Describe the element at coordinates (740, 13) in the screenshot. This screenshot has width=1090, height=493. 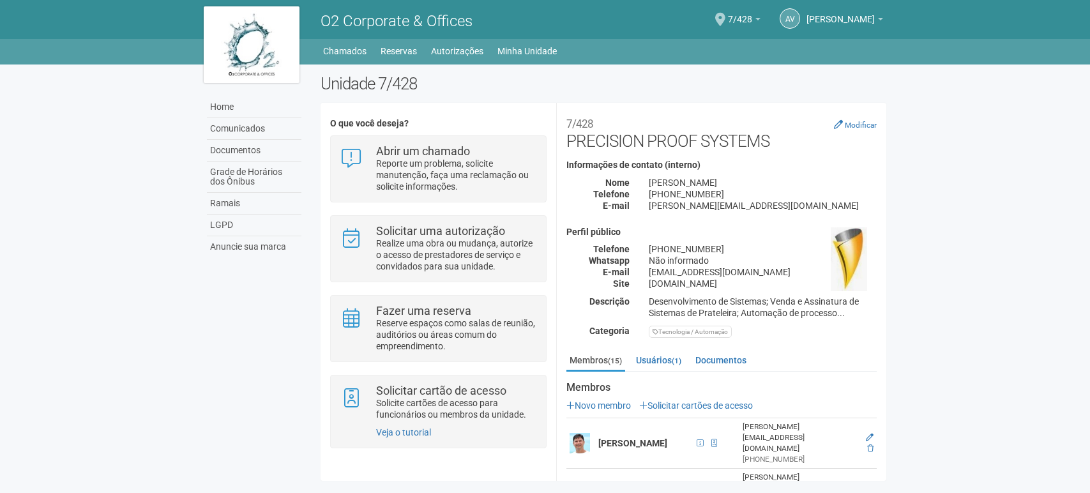
I see `span: 7/428` at that location.